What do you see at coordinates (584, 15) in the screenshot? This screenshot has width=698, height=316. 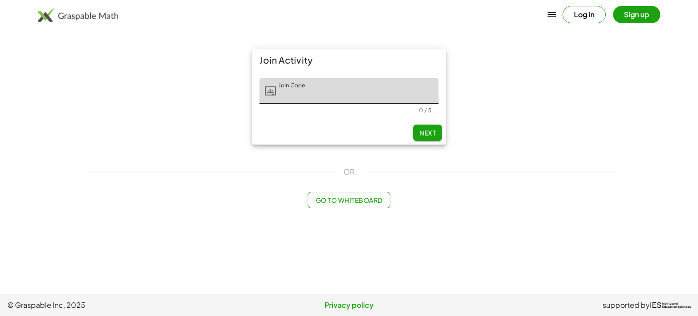 I see `button: Log in` at bounding box center [584, 15].